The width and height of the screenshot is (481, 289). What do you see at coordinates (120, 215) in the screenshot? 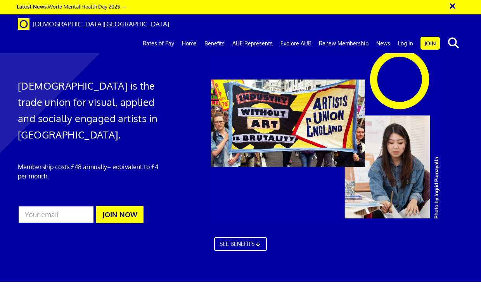
I see `button: JOIN NOW` at bounding box center [120, 215].